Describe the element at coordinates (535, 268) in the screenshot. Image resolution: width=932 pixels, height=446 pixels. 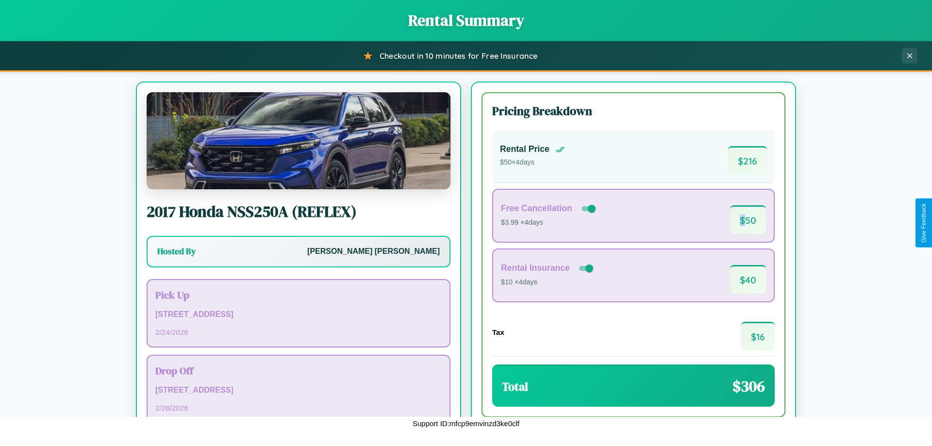
I see `h4: Rental Insurance` at that location.